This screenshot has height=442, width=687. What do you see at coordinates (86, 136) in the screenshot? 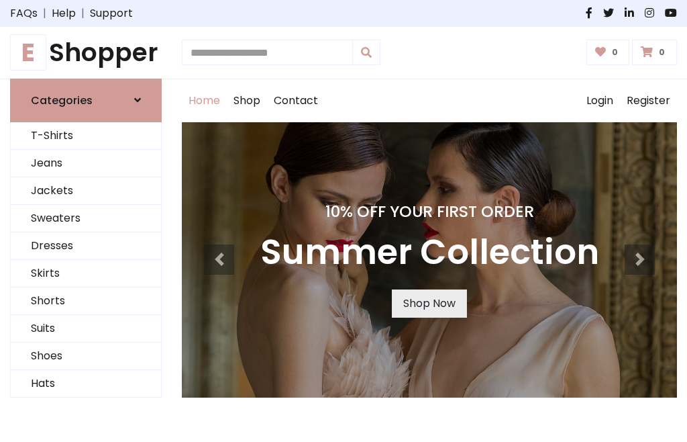
I see `a: T-Shirts` at bounding box center [86, 136].